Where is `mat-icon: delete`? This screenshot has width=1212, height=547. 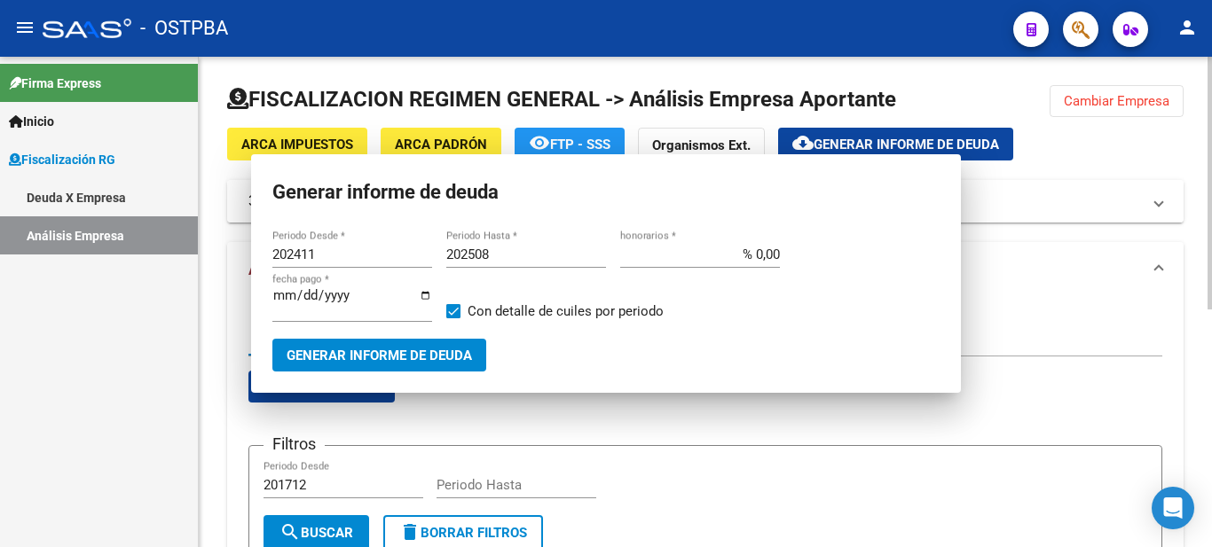 mat-icon: delete is located at coordinates (410, 532).